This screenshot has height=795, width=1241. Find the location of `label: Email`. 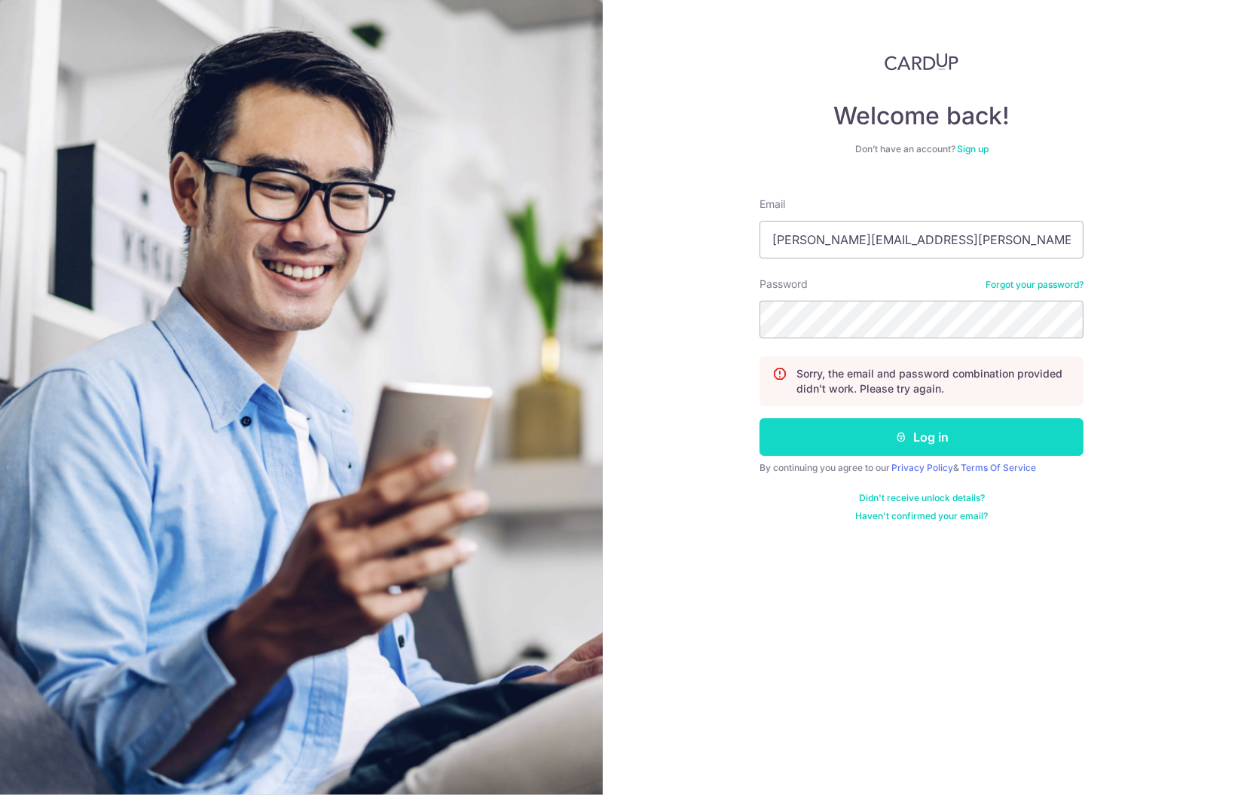

label: Email is located at coordinates (772, 204).